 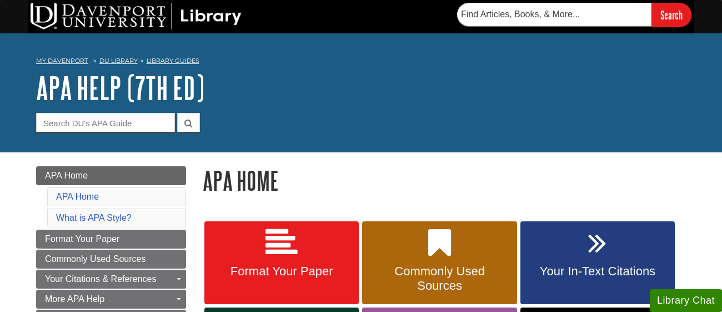 I want to click on form: Searches DU Library's articles, books, and more, so click(x=574, y=14).